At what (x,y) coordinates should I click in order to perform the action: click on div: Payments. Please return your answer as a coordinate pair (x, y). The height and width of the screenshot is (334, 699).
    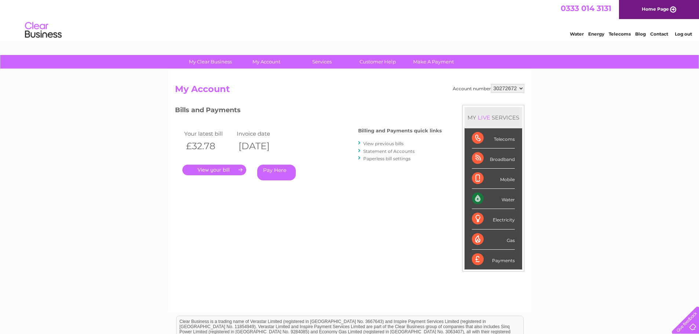
    Looking at the image, I should click on (493, 260).